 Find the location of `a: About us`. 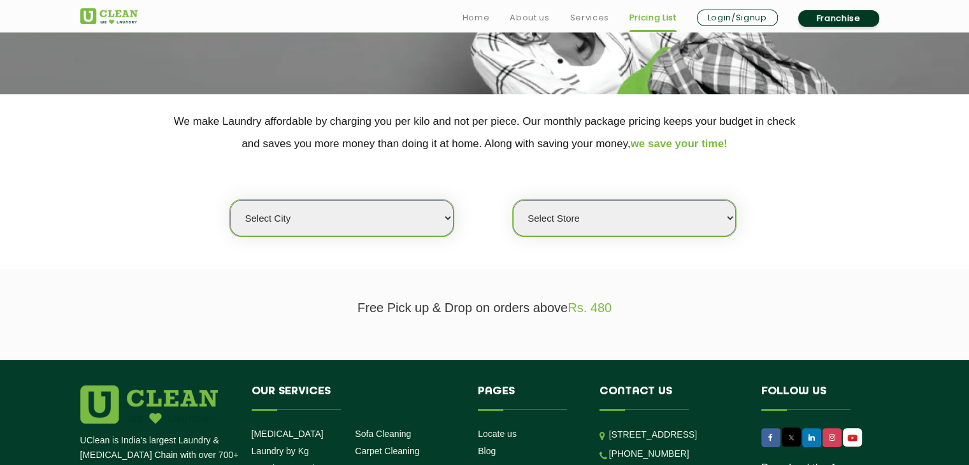

a: About us is located at coordinates (529, 18).